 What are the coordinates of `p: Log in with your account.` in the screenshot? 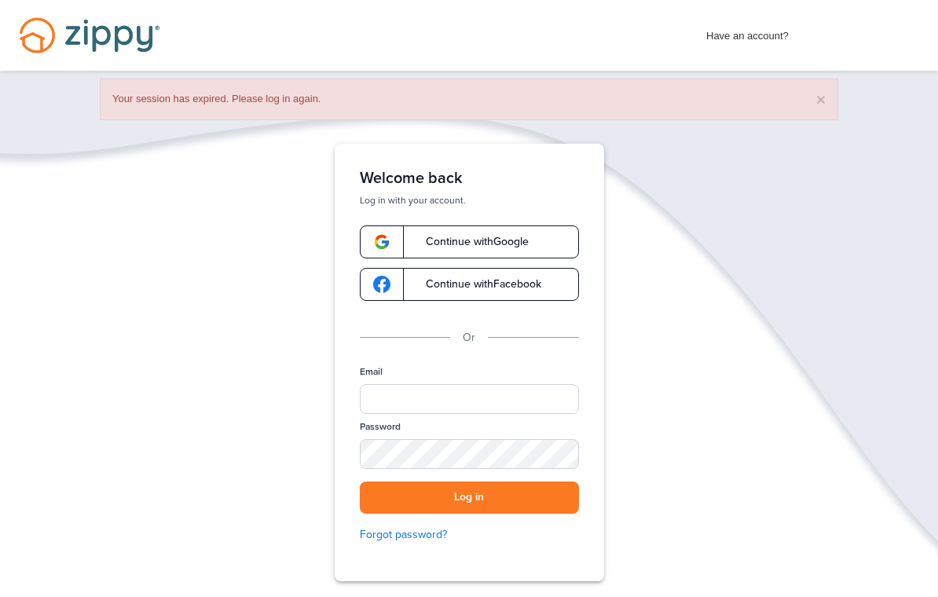 It's located at (469, 200).